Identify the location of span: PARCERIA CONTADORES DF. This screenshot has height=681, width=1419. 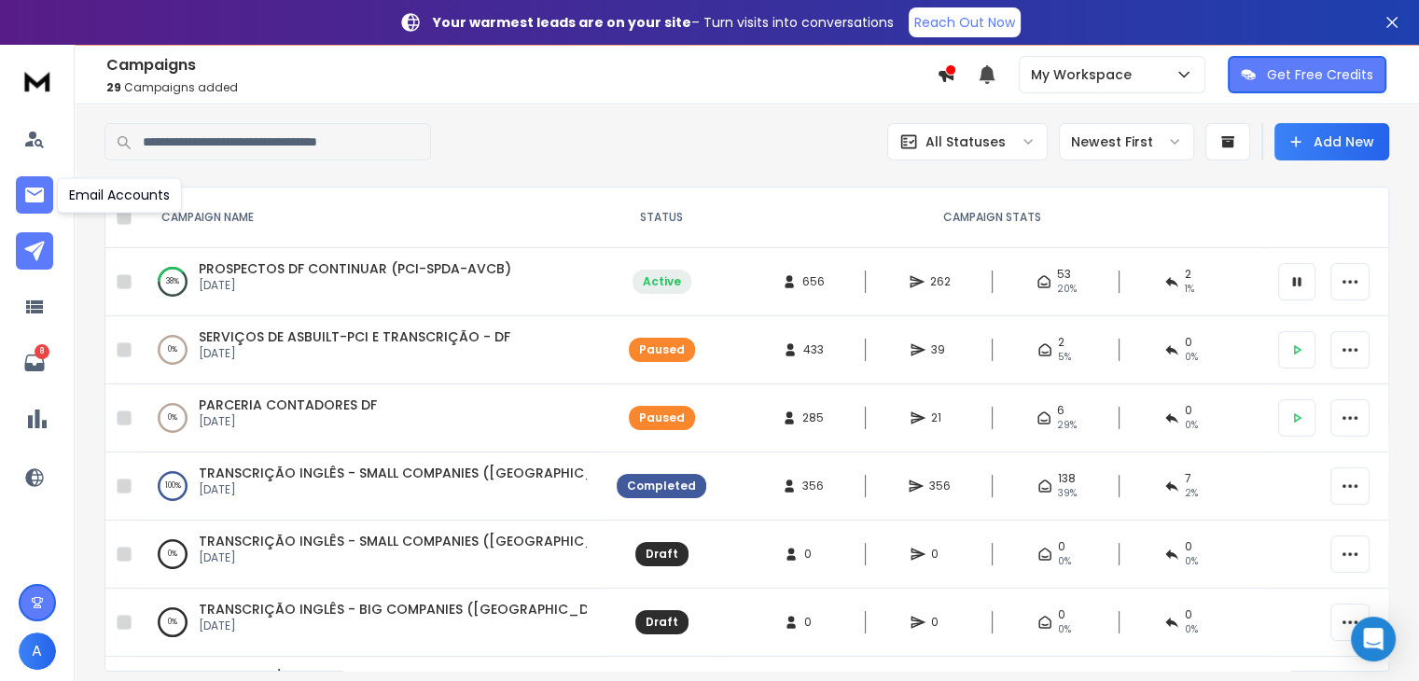
(287, 405).